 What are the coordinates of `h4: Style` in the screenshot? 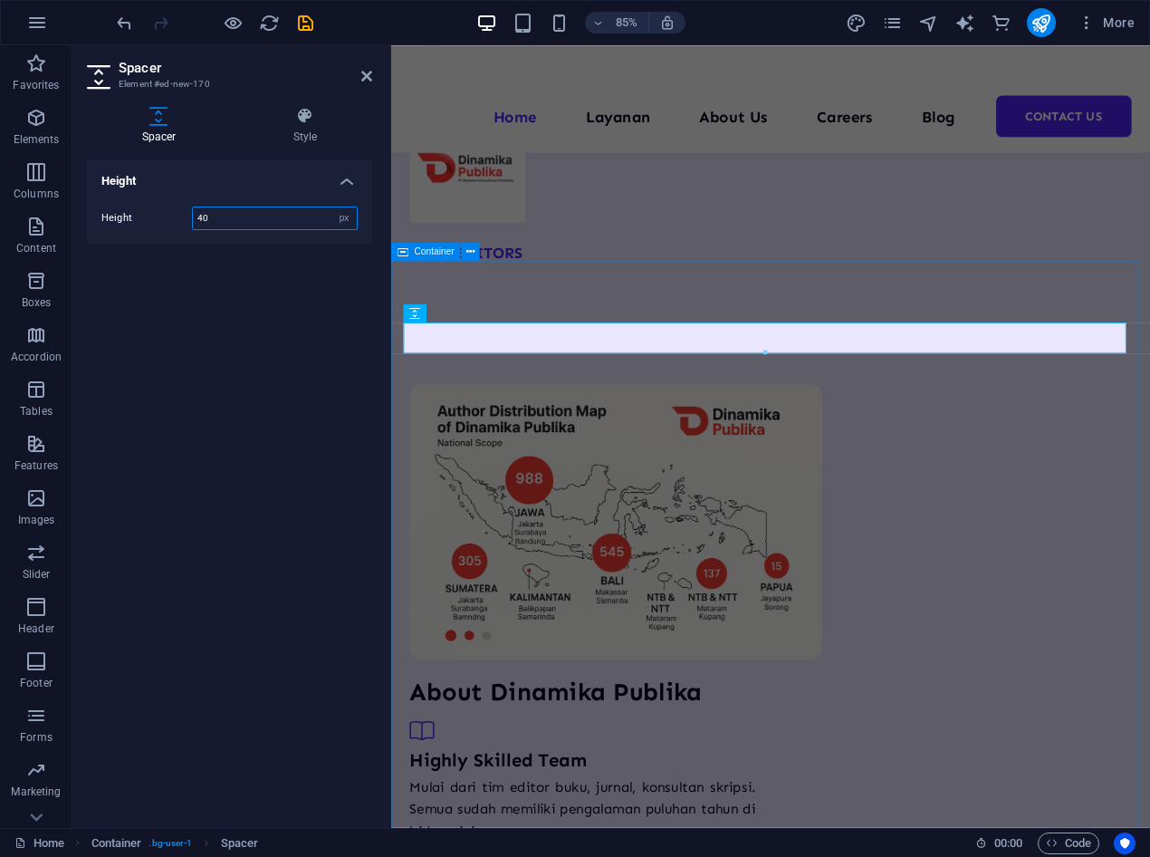 It's located at (305, 126).